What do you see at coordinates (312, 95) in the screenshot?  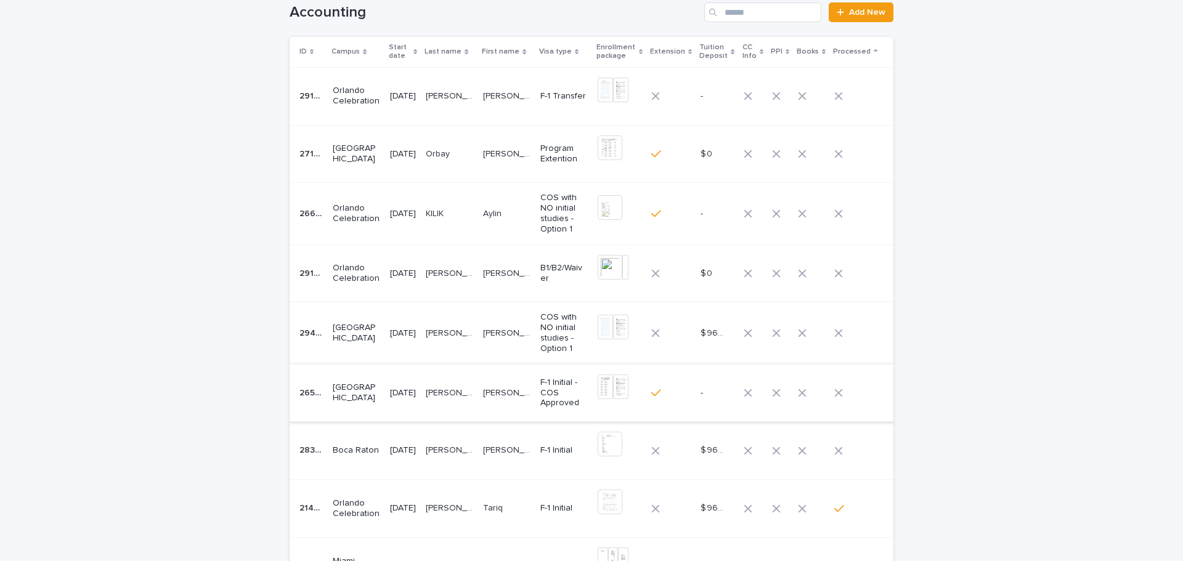 I see `p: 29122` at bounding box center [312, 95].